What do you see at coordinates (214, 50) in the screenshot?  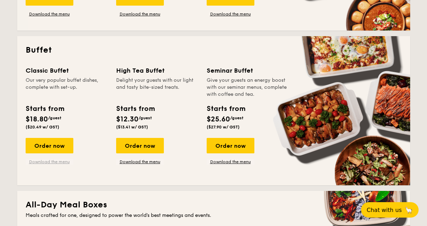 I see `h2: Buffet` at bounding box center [214, 50].